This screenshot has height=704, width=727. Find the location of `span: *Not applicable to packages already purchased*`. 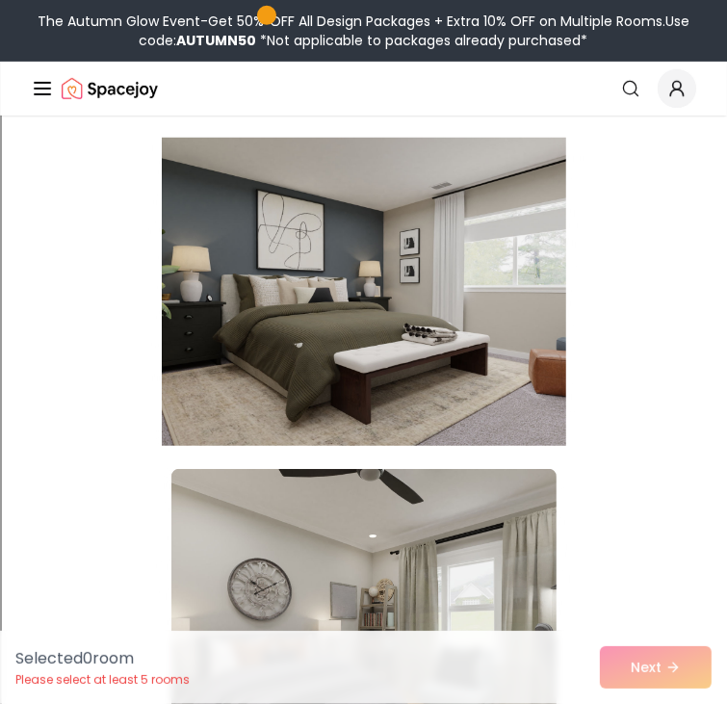

span: *Not applicable to packages already purchased* is located at coordinates (423, 40).